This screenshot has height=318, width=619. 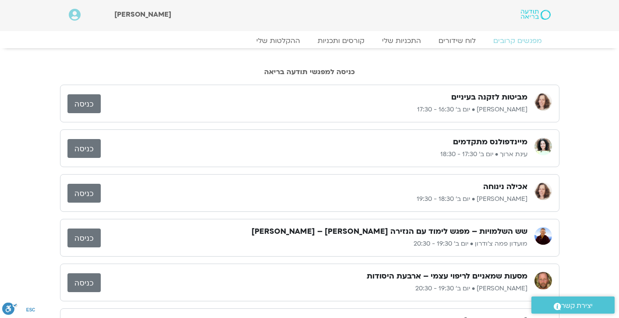 I want to click on h3: מסעות שמאניים לריפוי עצמי – ארבעת היסודות, so click(x=447, y=276).